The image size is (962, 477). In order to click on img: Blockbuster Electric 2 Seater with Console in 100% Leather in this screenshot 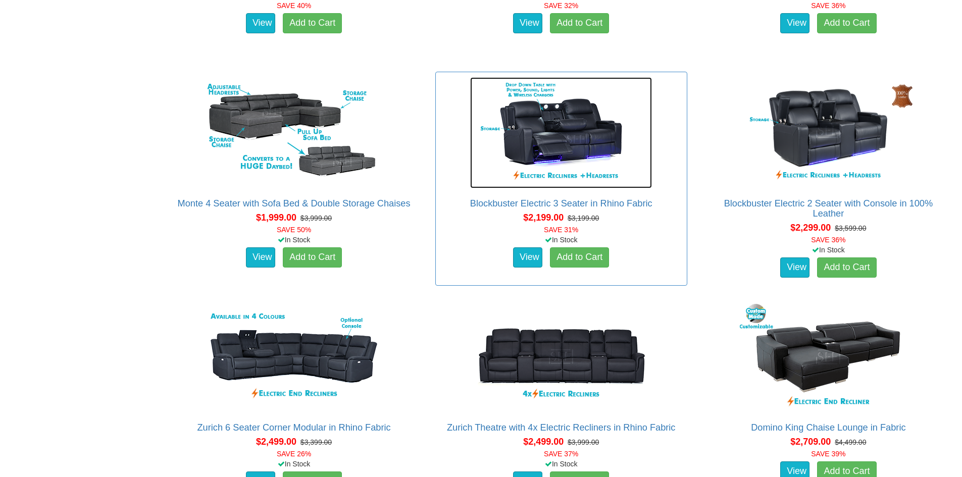, I will do `click(828, 133)`.